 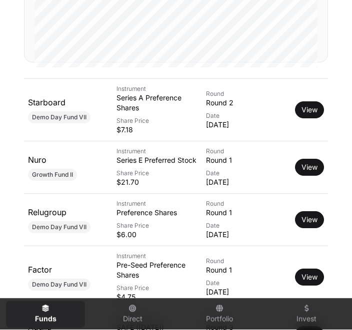 I want to click on p: $21.70, so click(x=161, y=183).